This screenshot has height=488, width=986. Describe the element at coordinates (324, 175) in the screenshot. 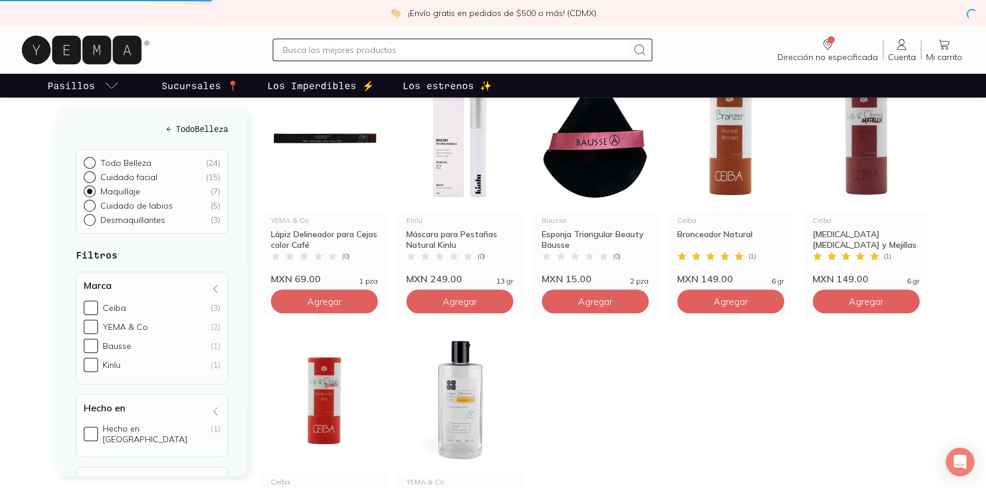

I see `a: 34095 Lápiz Delineador para CejasYEMA & CoLápiz Delineador para Cejas color Café(0)MXN 69.001 pza` at that location.